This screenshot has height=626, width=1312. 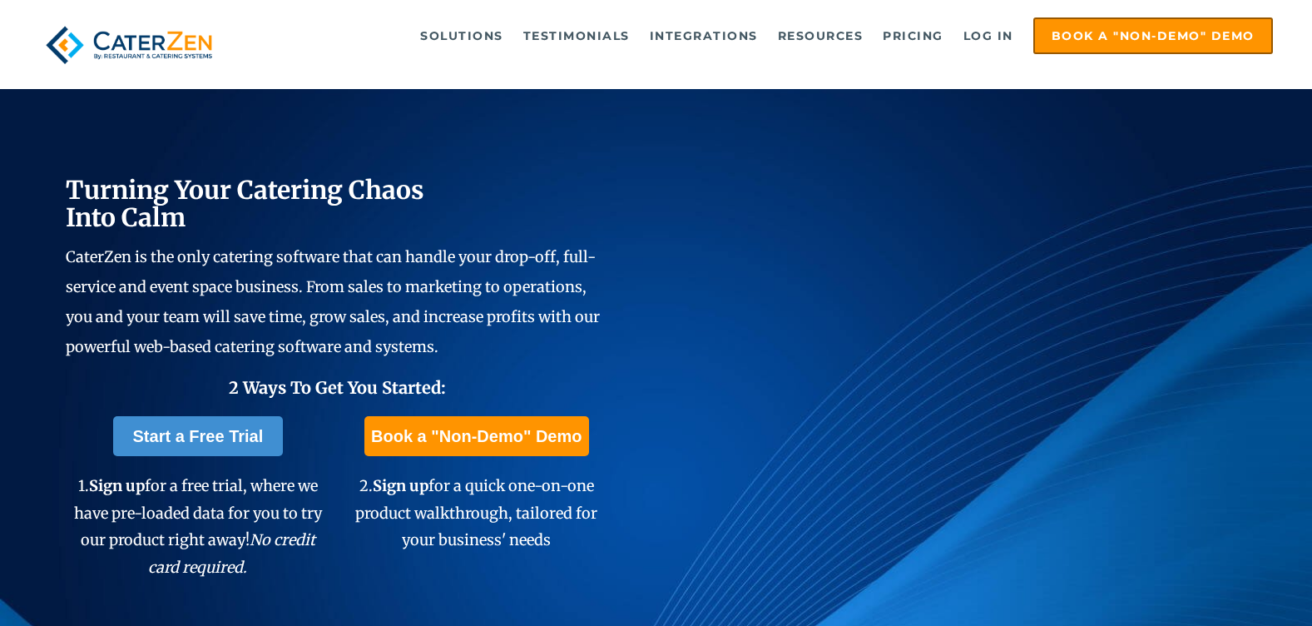 I want to click on a: Resources, so click(x=820, y=36).